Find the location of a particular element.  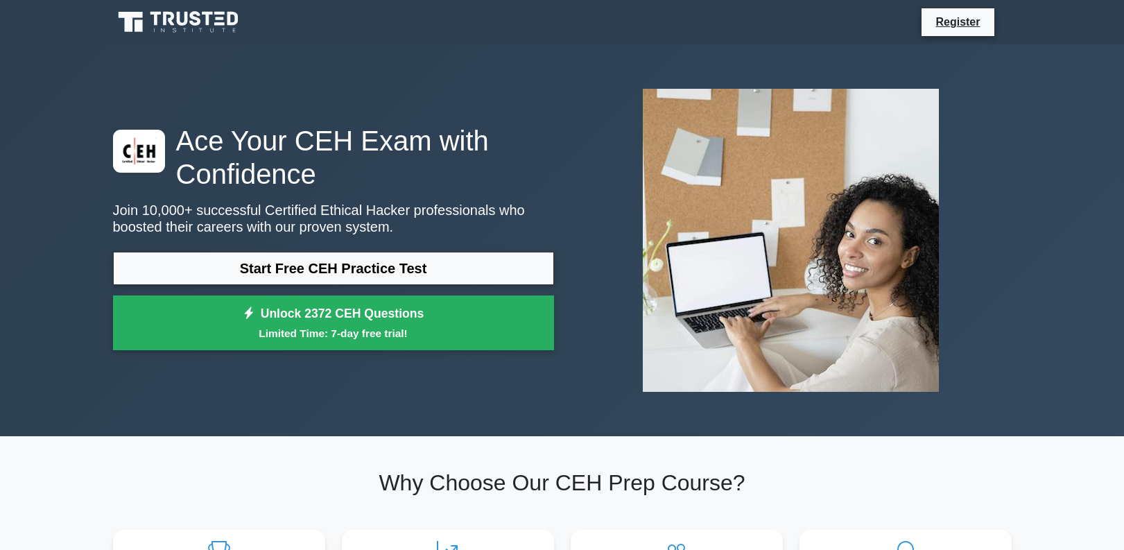

h1: Ace Your CEH Exam with Confidence is located at coordinates (334, 157).